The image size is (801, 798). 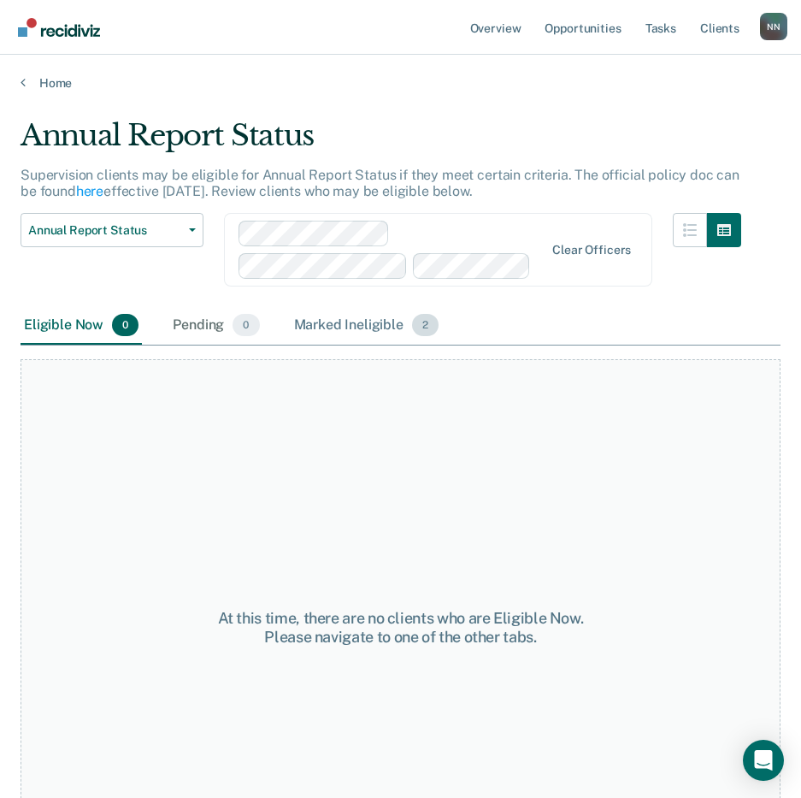 I want to click on span: Annual Report Status, so click(x=105, y=230).